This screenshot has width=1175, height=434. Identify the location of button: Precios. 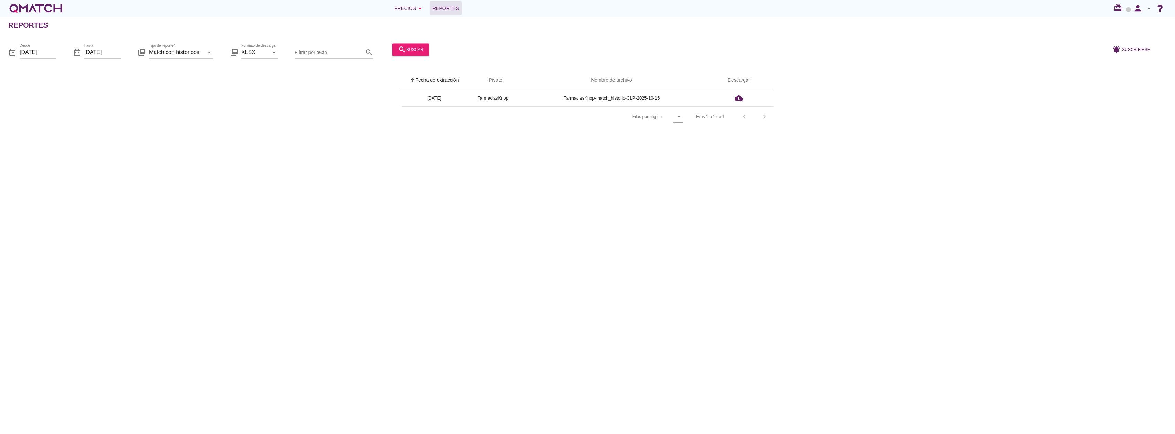
(409, 8).